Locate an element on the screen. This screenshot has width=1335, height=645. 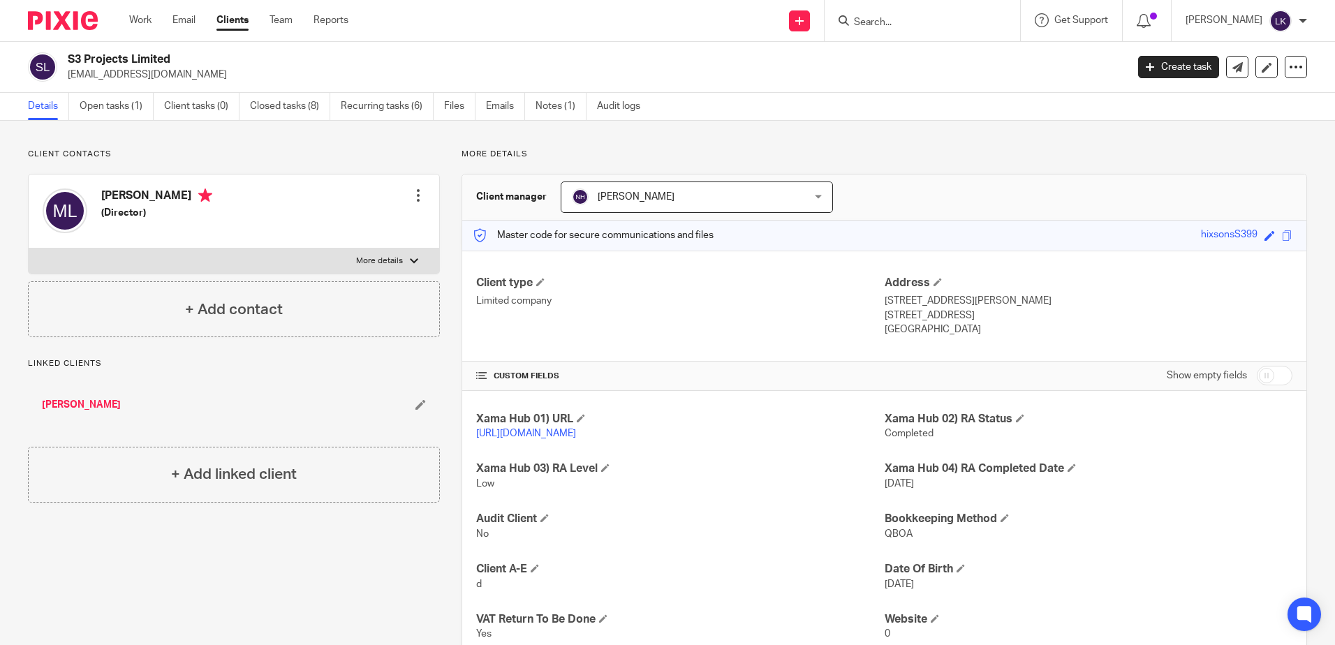
i: Primary is located at coordinates (205, 196).